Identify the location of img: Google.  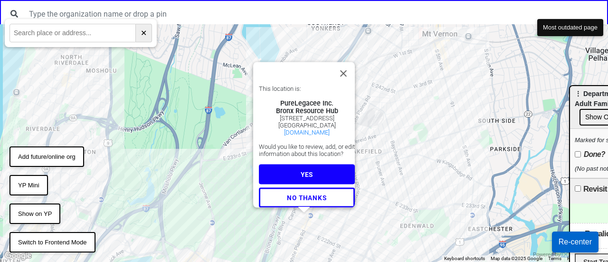
(18, 255).